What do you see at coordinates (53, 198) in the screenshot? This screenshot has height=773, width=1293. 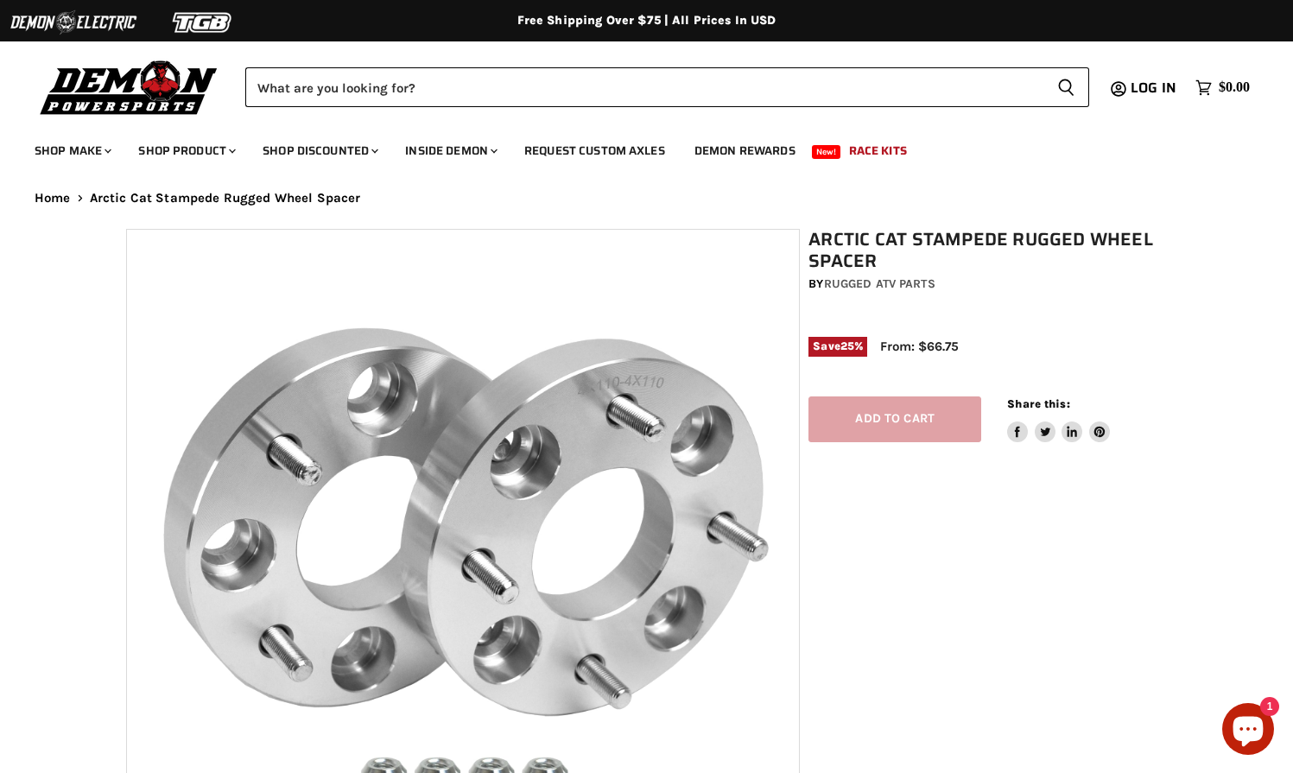 I see `a: Home` at bounding box center [53, 198].